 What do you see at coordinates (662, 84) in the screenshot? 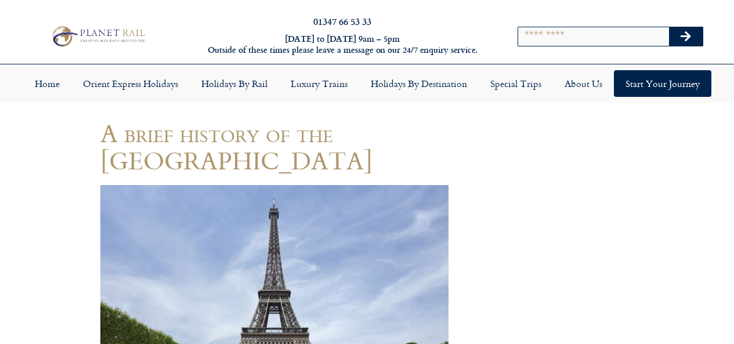
I see `a: Start your Journey` at bounding box center [662, 84].